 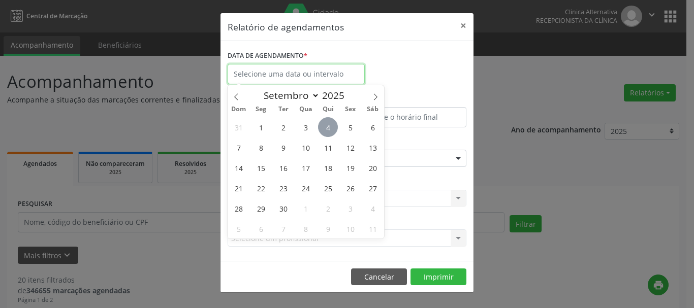 What do you see at coordinates (238, 208) in the screenshot?
I see `span: Setembro 28, 2025` at bounding box center [238, 208].